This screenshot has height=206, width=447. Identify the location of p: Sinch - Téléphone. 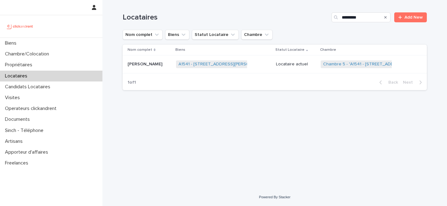
(25, 131).